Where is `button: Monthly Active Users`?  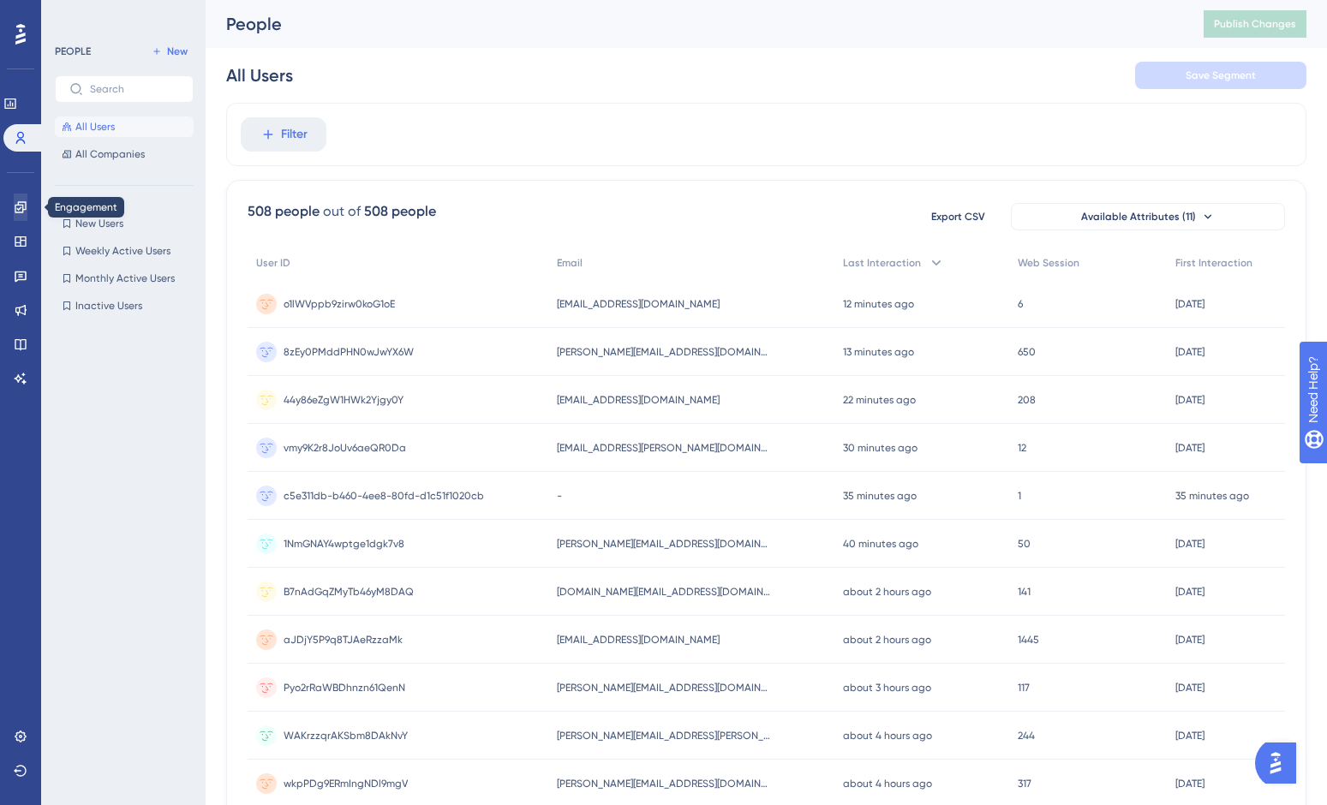 button: Monthly Active Users is located at coordinates (124, 278).